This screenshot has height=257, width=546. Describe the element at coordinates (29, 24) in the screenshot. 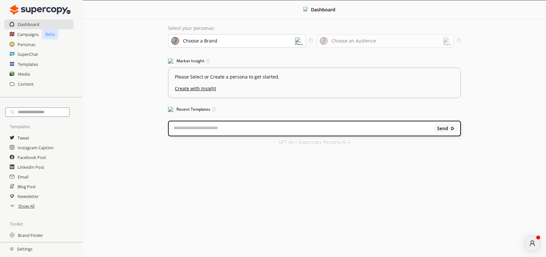

I see `a: Dashboard` at that location.